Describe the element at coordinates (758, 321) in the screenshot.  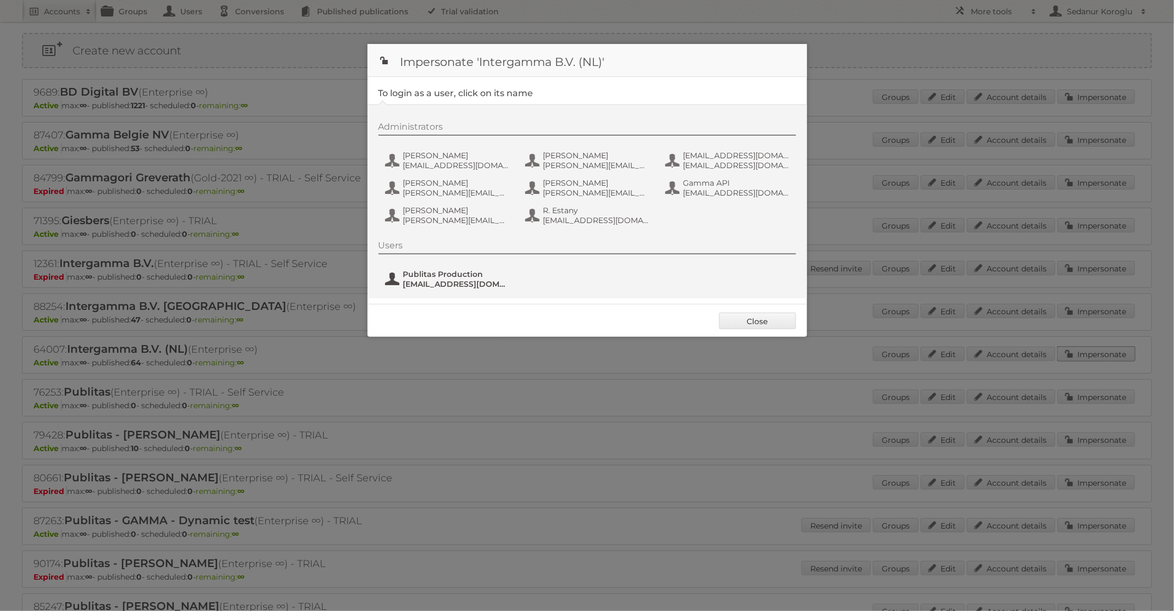
I see `a: Close` at that location.